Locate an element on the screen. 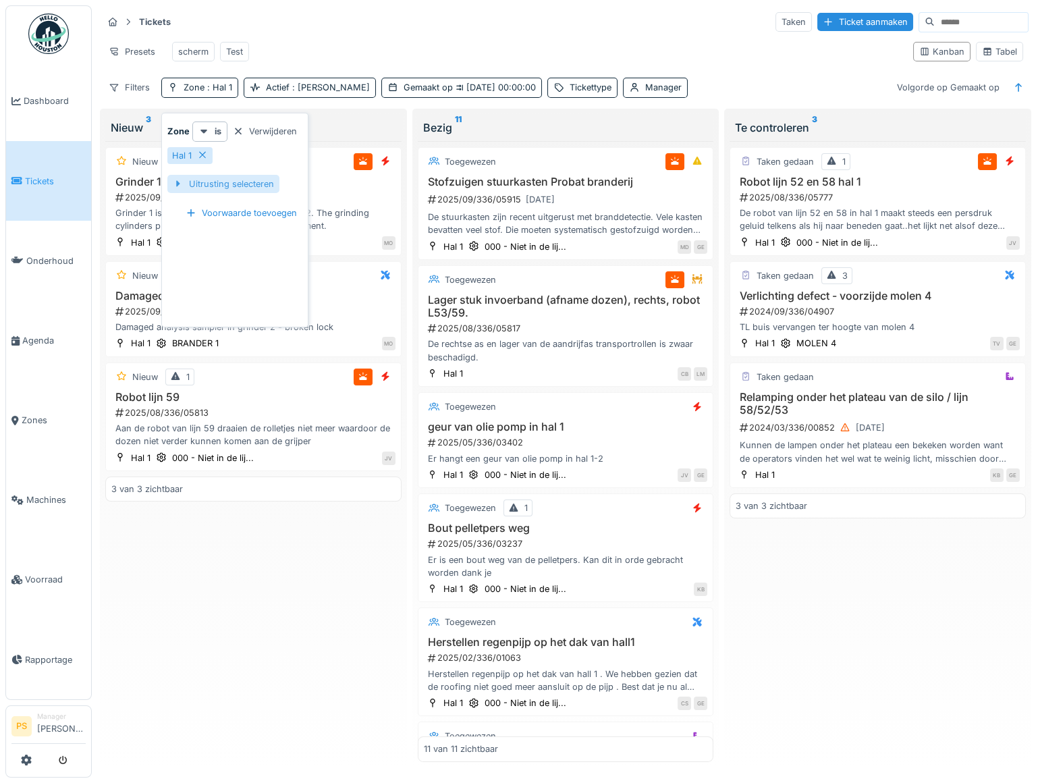 The image size is (1040, 783). span: Tickets is located at coordinates (55, 181).